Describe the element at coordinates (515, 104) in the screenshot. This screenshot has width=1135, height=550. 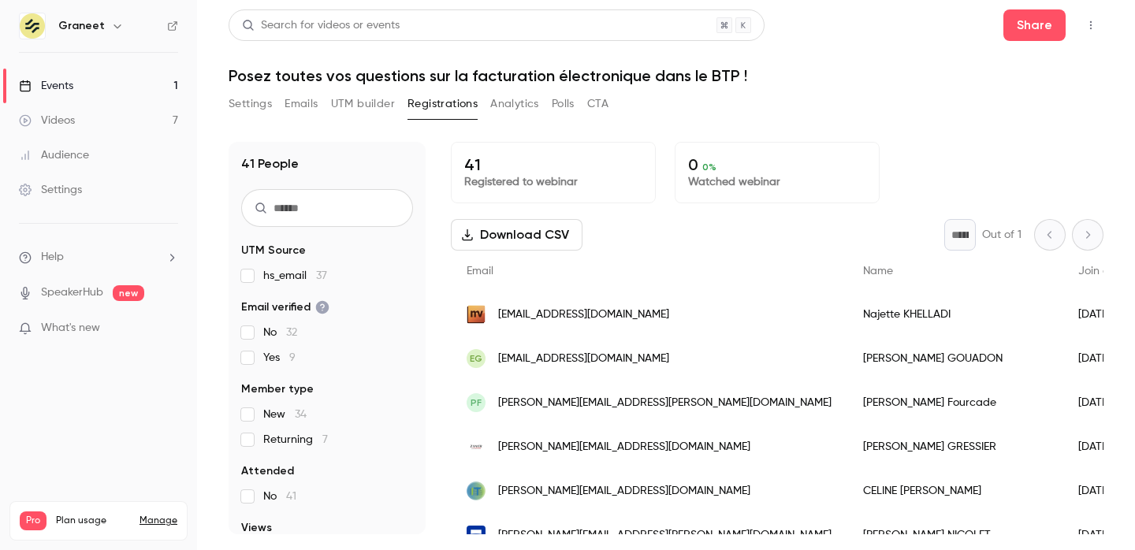
I see `button: Analytics` at that location.